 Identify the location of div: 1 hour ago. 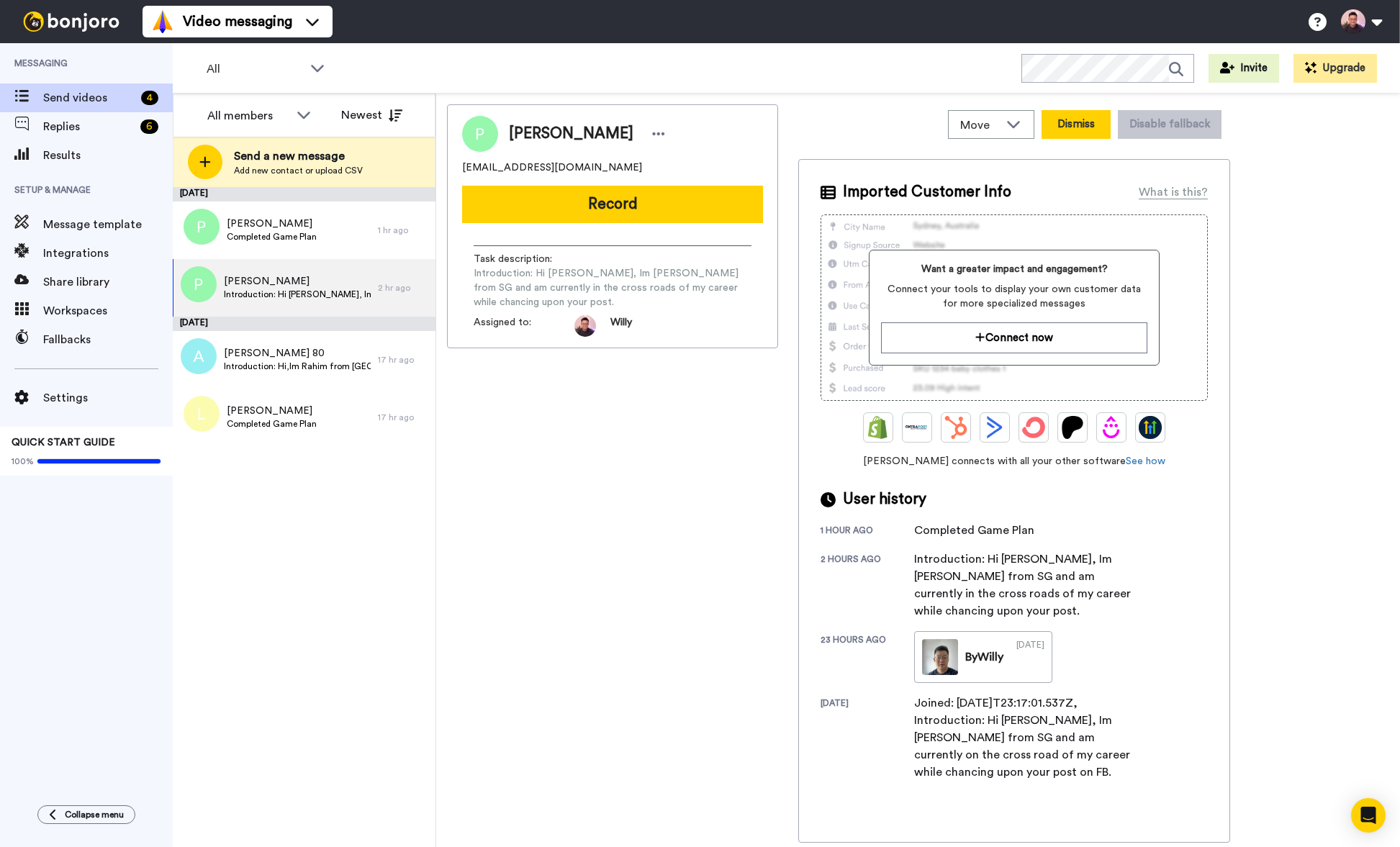
(868, 532).